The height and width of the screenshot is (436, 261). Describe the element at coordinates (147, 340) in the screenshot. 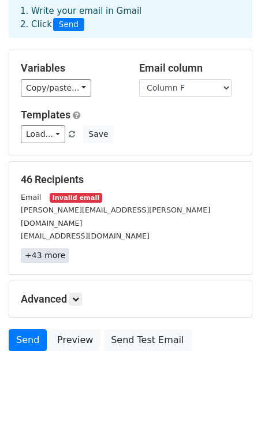

I see `a: Send Test Email` at that location.